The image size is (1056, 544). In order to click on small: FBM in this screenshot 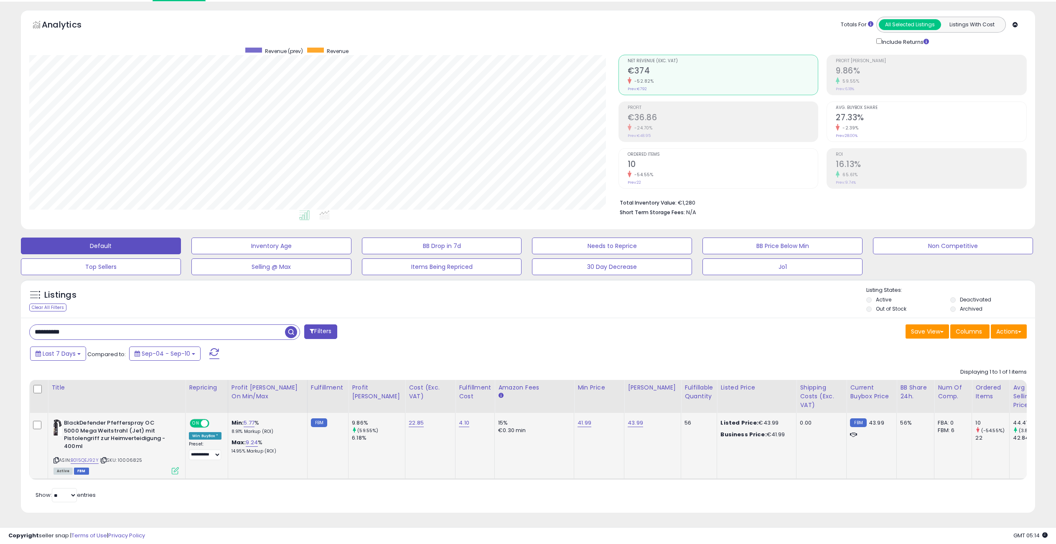, I will do `click(319, 423)`.